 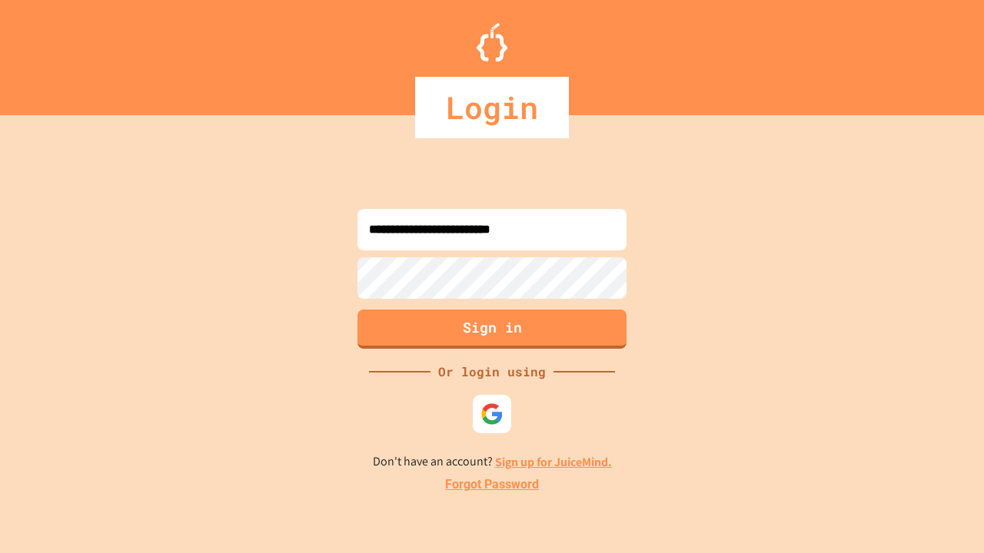 I want to click on img: google-icon.svg, so click(x=492, y=414).